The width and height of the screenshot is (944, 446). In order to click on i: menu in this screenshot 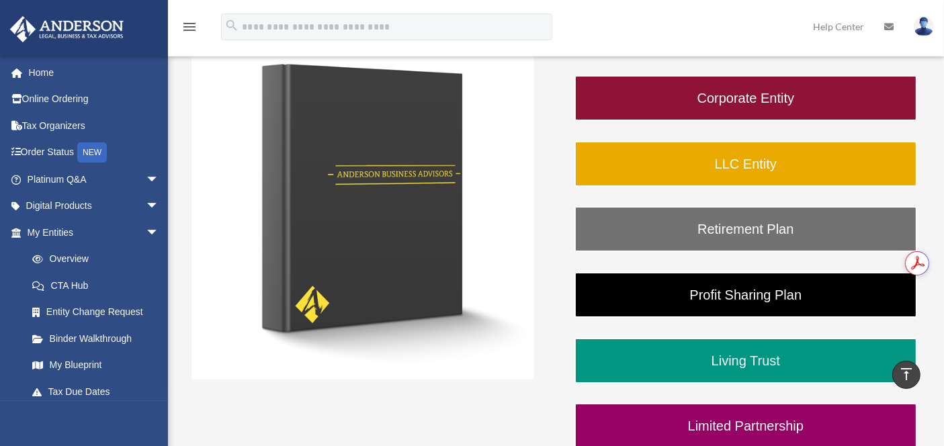, I will do `click(189, 27)`.